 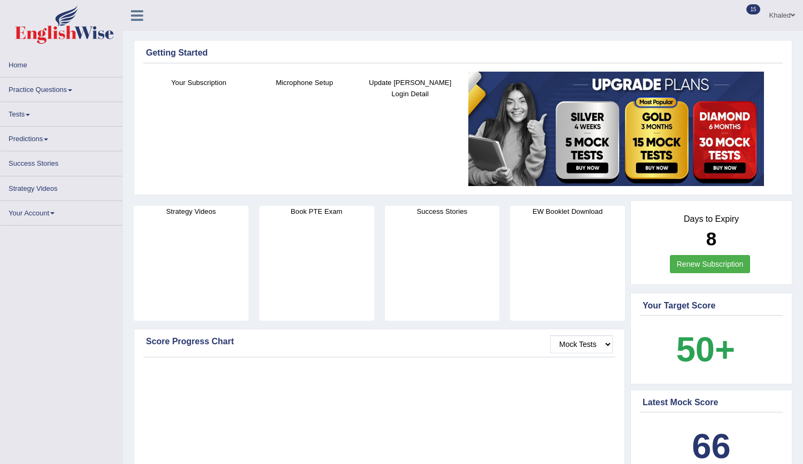 What do you see at coordinates (61, 137) in the screenshot?
I see `a: Predictions` at bounding box center [61, 137].